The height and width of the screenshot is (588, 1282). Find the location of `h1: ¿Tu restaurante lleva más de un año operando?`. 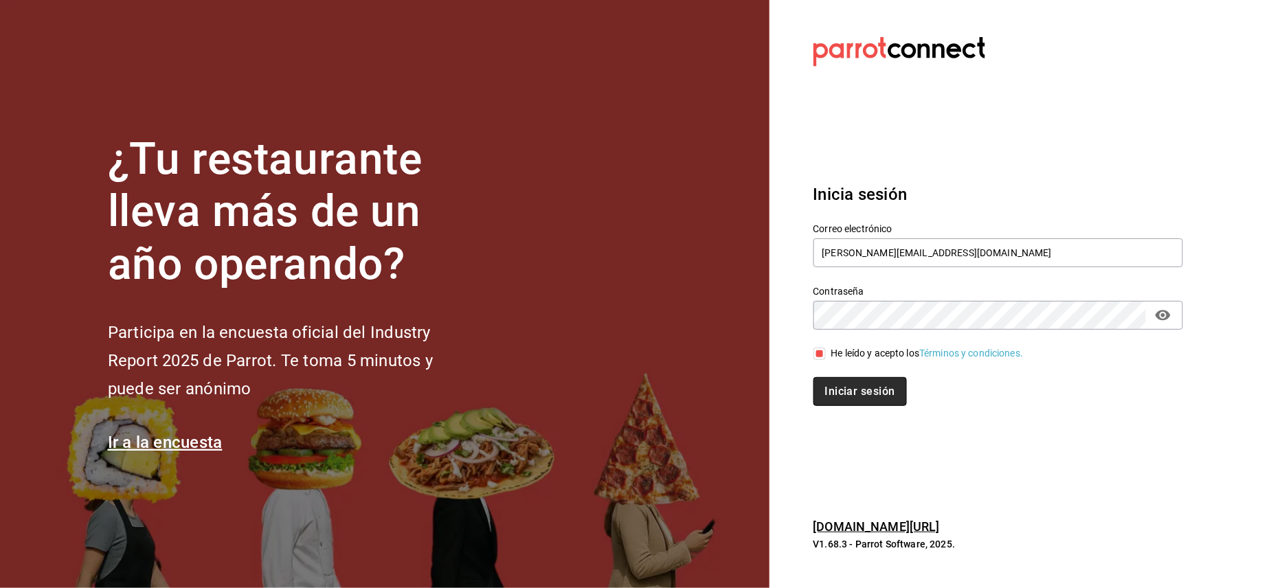

h1: ¿Tu restaurante lleva más de un año operando? is located at coordinates (293, 212).